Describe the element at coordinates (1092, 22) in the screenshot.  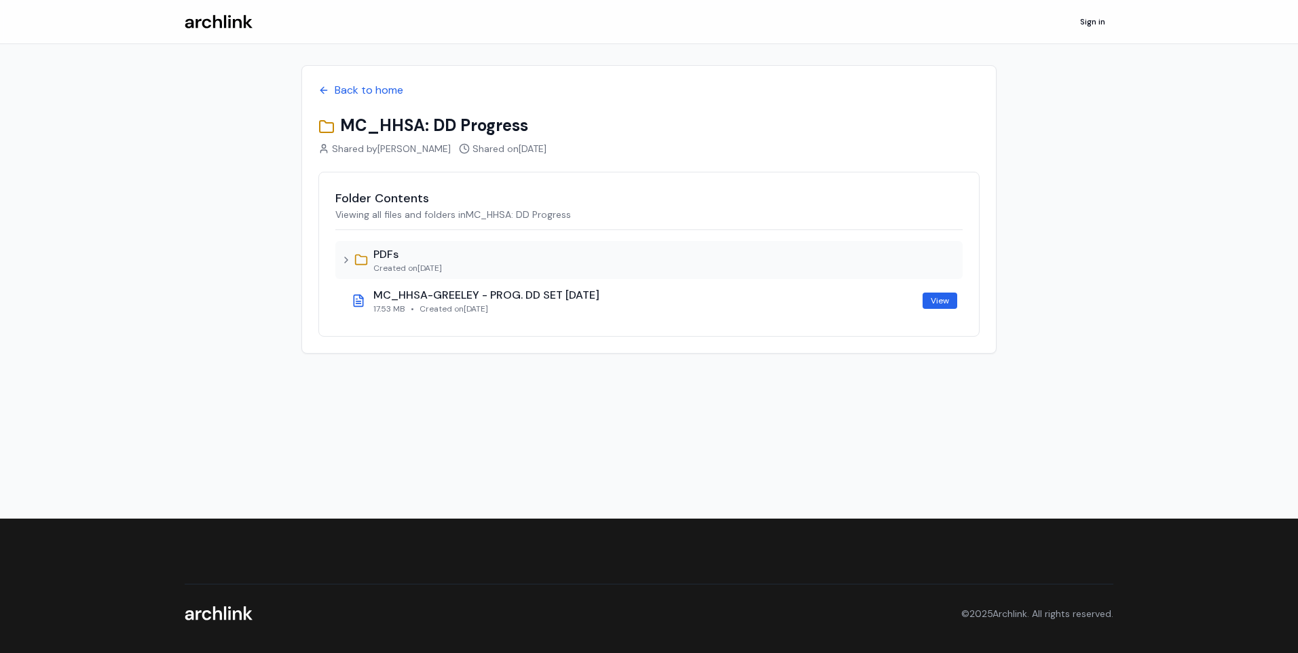
I see `a: Sign in` at that location.